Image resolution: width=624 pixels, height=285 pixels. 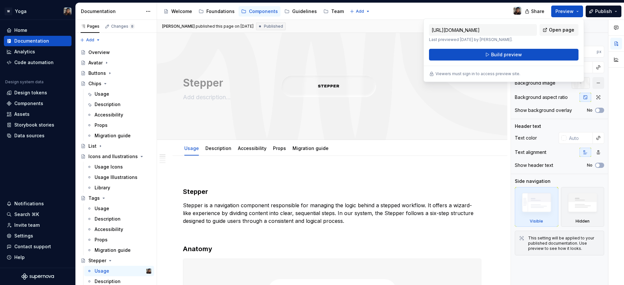 What do you see at coordinates (31, 93) in the screenshot?
I see `div: Design tokens` at bounding box center [31, 93].